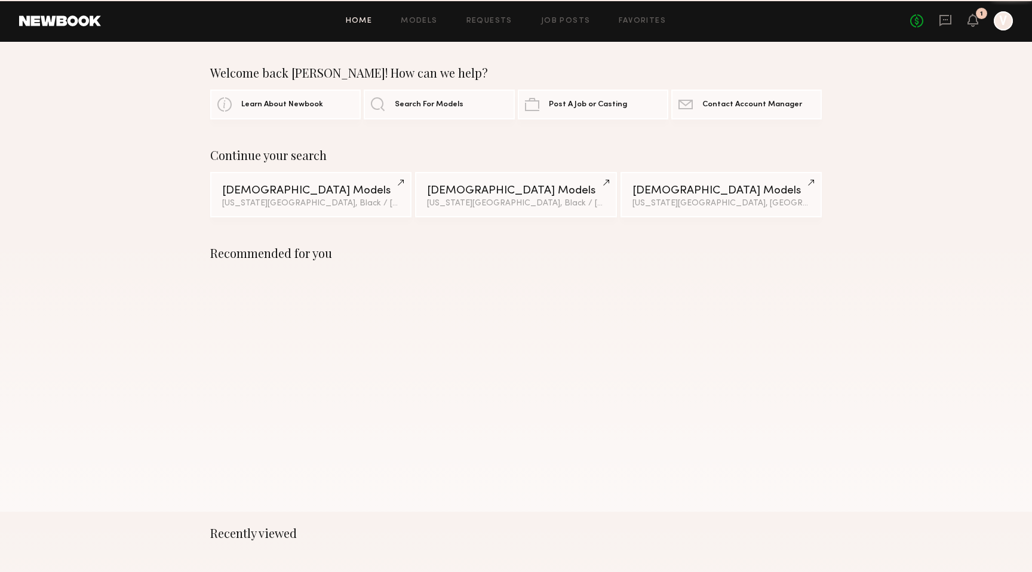 This screenshot has height=572, width=1032. I want to click on a: Job Posts, so click(566, 21).